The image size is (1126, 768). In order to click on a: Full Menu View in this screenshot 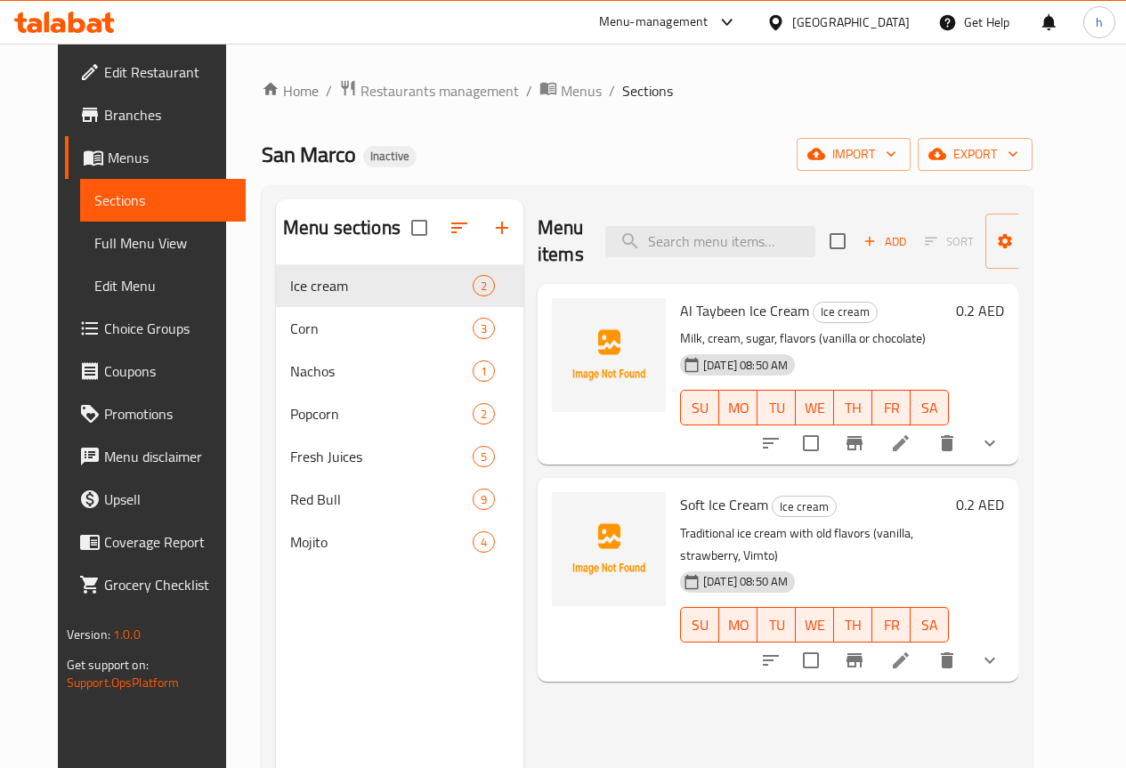, I will do `click(163, 243)`.